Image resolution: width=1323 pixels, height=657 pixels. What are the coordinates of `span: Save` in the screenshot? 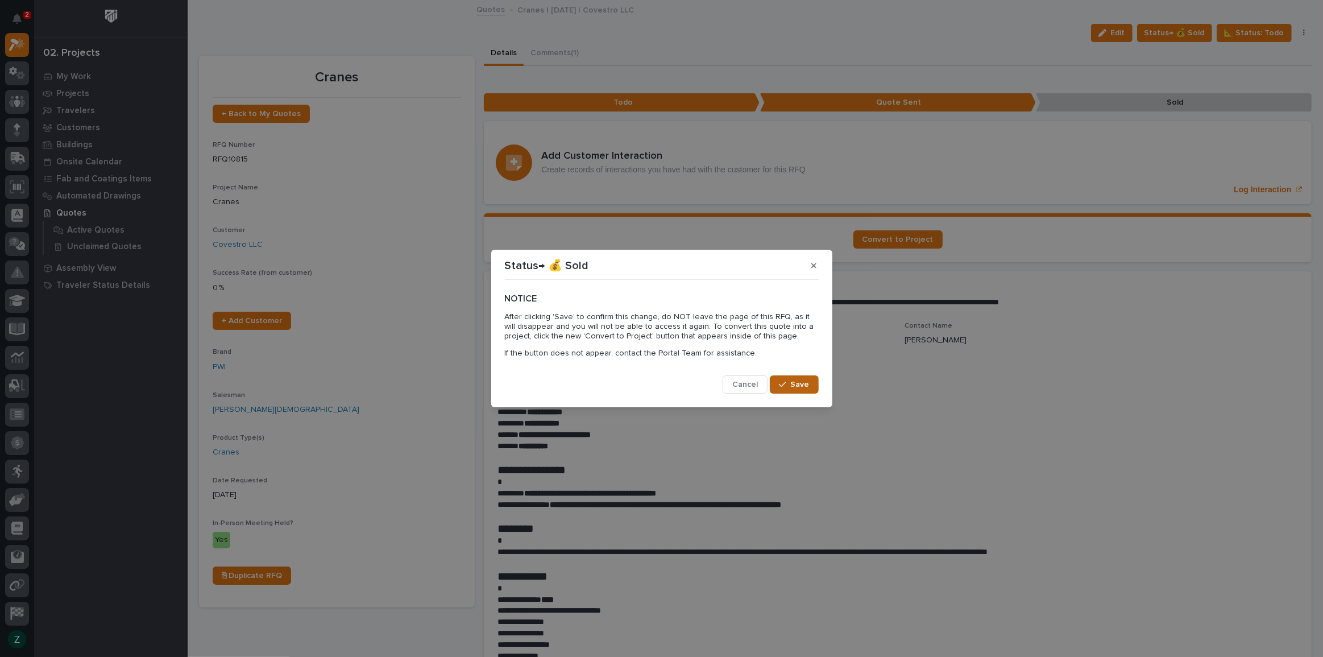 It's located at (800, 384).